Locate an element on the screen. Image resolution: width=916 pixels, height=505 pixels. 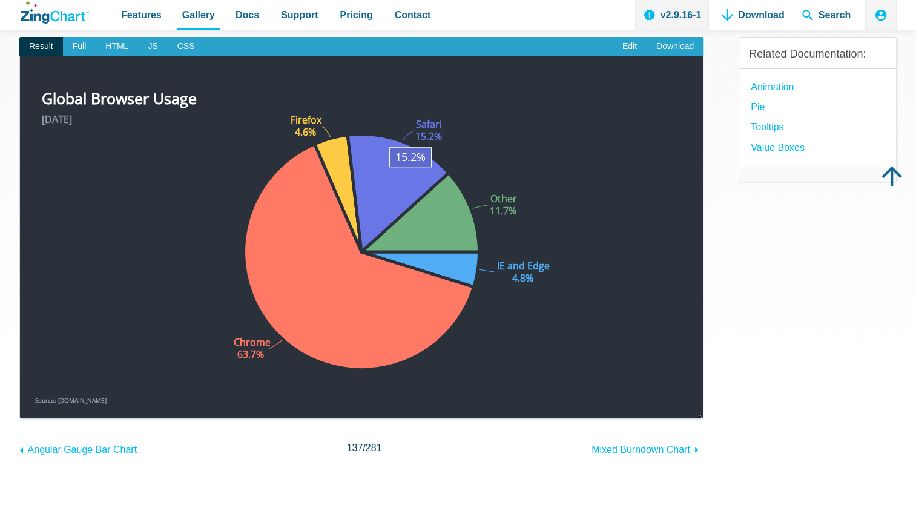
span: JS is located at coordinates (153, 47).